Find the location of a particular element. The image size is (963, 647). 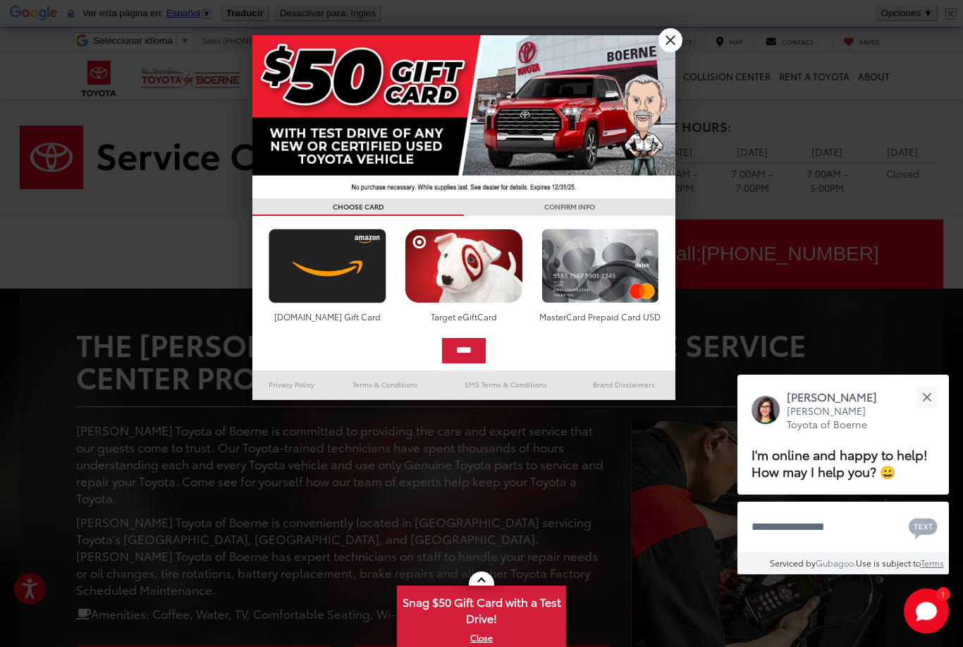

a: Terms & Conditions is located at coordinates (385, 384).